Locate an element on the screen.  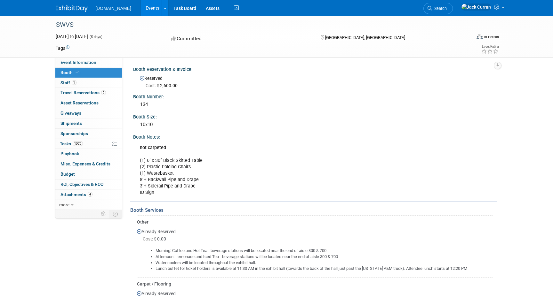
div: Committed is located at coordinates (240, 39).